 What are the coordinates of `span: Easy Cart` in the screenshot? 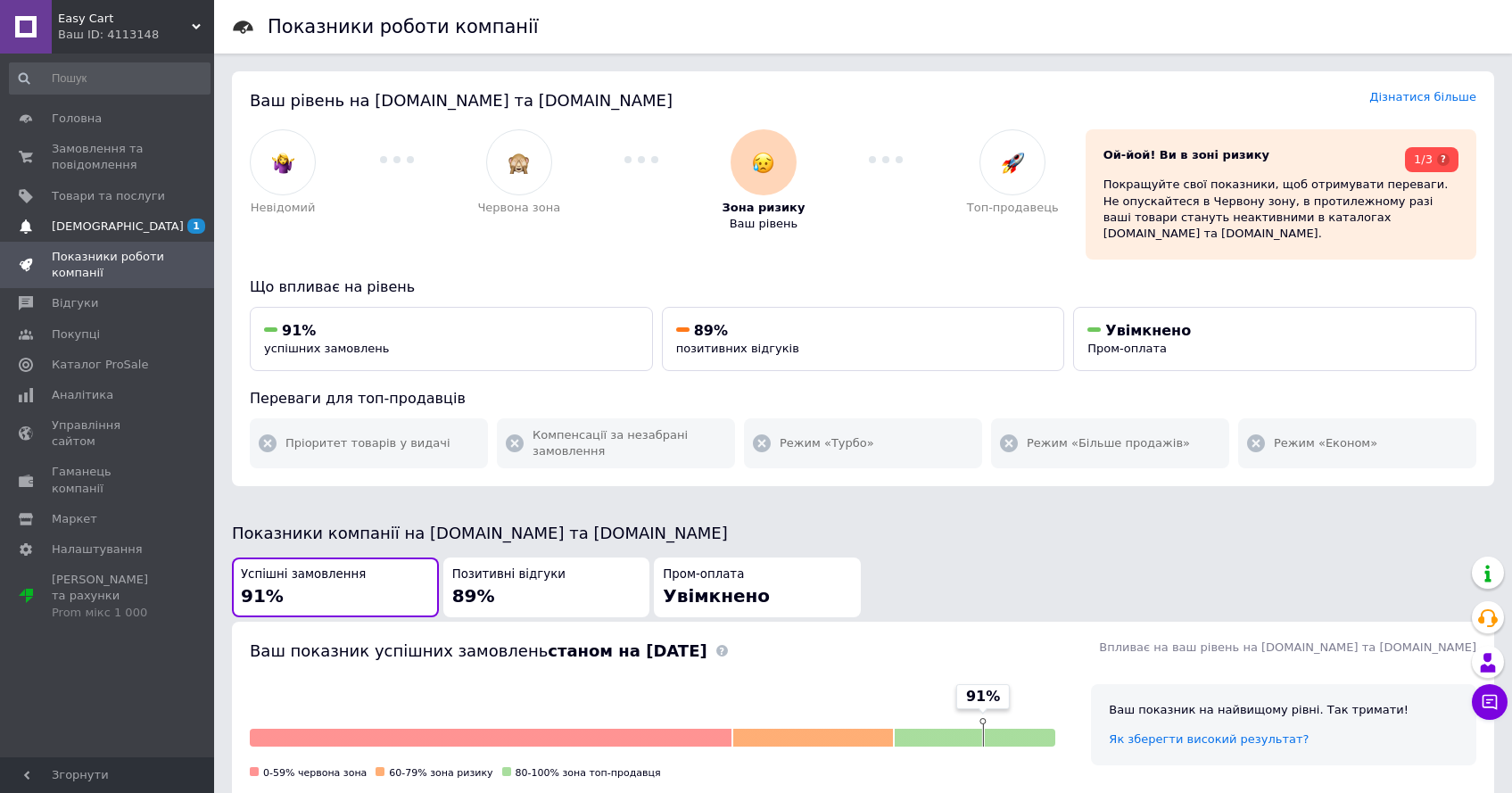 It's located at (125, 19).